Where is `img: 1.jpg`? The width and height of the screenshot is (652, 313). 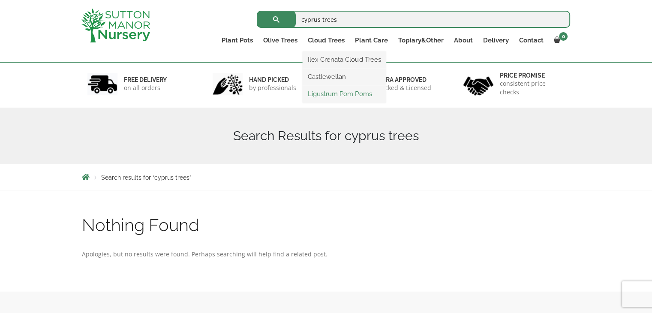 img: 1.jpg is located at coordinates (102, 84).